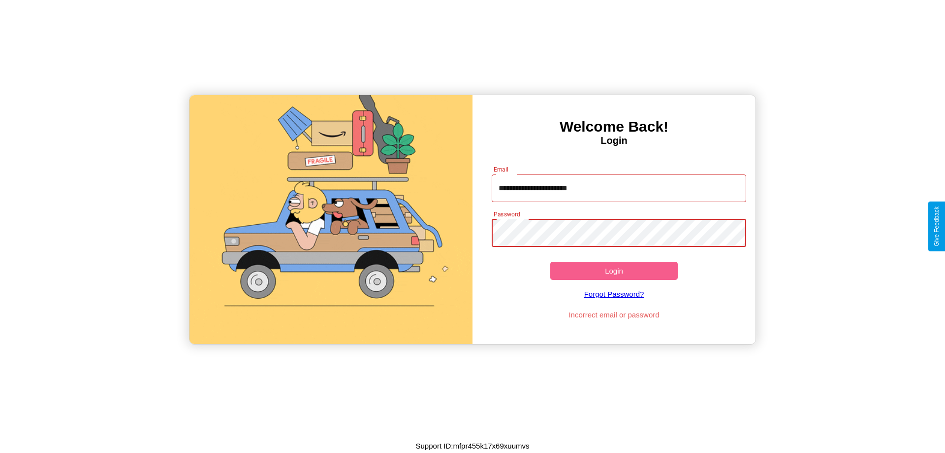  I want to click on p: Support ID: mfpr455k17x69xuumvs, so click(473, 445).